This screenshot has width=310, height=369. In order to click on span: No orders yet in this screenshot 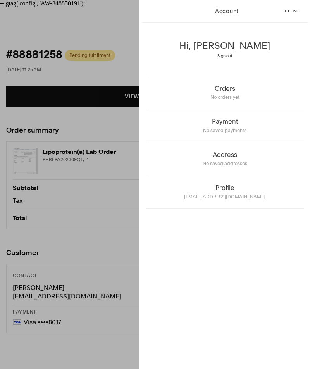, I will do `click(225, 97)`.